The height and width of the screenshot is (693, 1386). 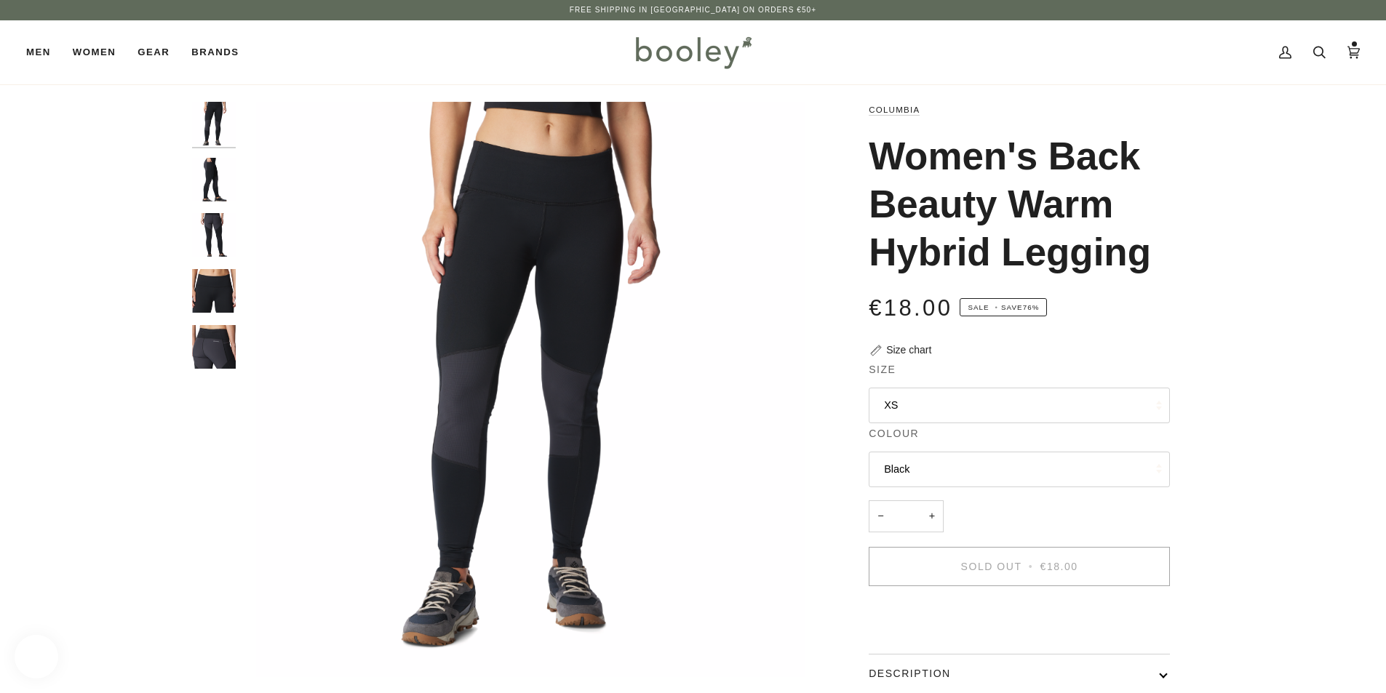 What do you see at coordinates (215, 52) in the screenshot?
I see `div: Brands` at bounding box center [215, 52].